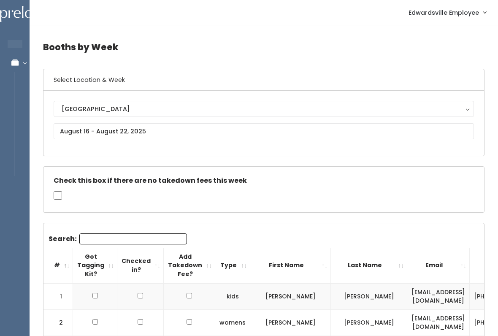  Describe the element at coordinates (264, 80) in the screenshot. I see `h6: Select Location & Week` at that location.